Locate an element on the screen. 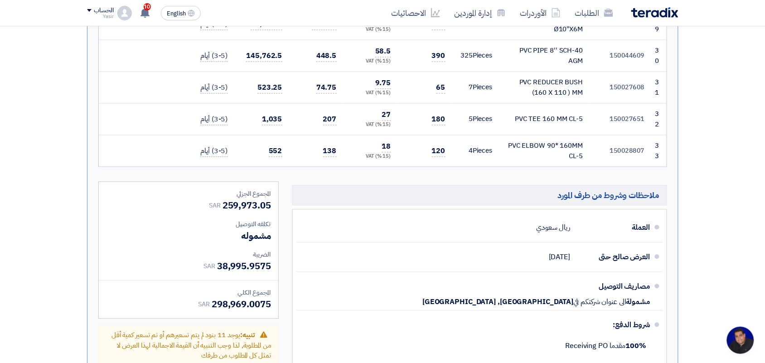 This screenshot has height=363, width=765. div: PVC TEE 160 MM CL-5 is located at coordinates (545, 119).